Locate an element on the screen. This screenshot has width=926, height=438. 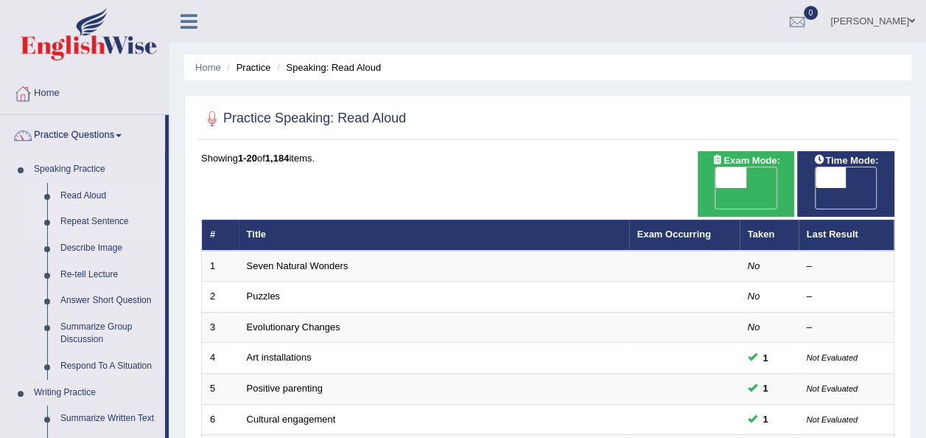
a: Puzzles is located at coordinates (264, 295).